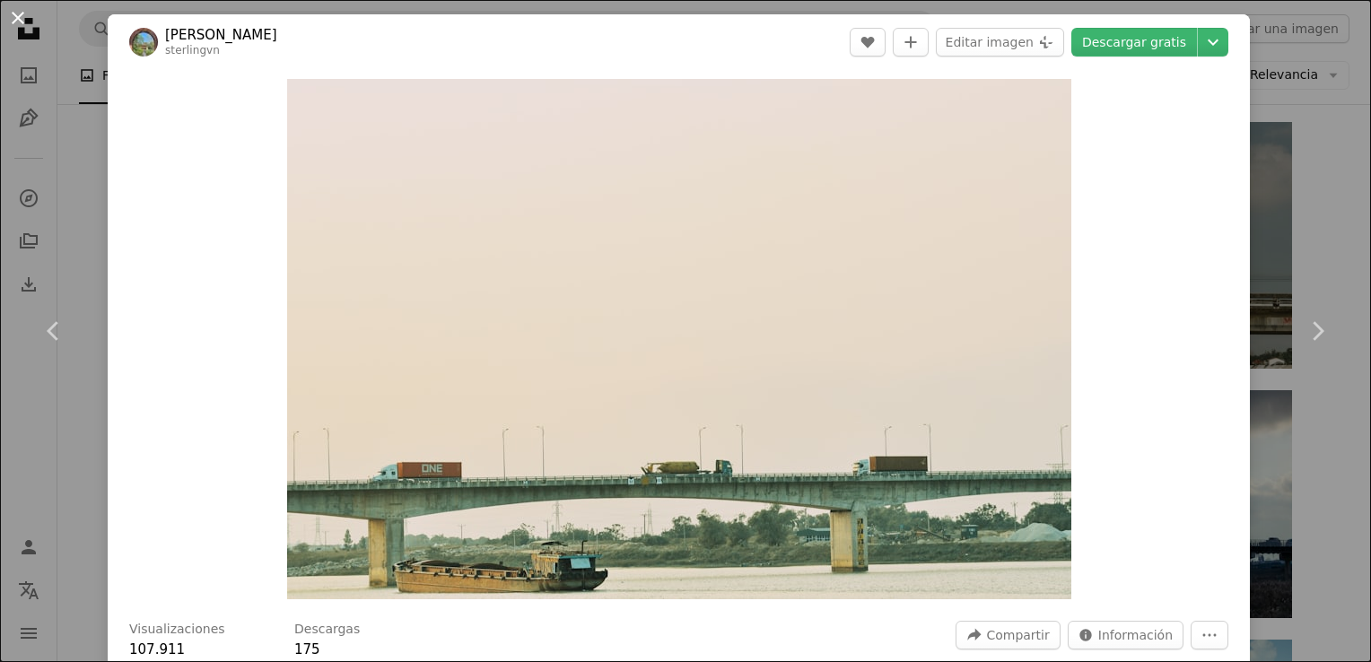  I want to click on a: Siguiente, so click(1317, 331).